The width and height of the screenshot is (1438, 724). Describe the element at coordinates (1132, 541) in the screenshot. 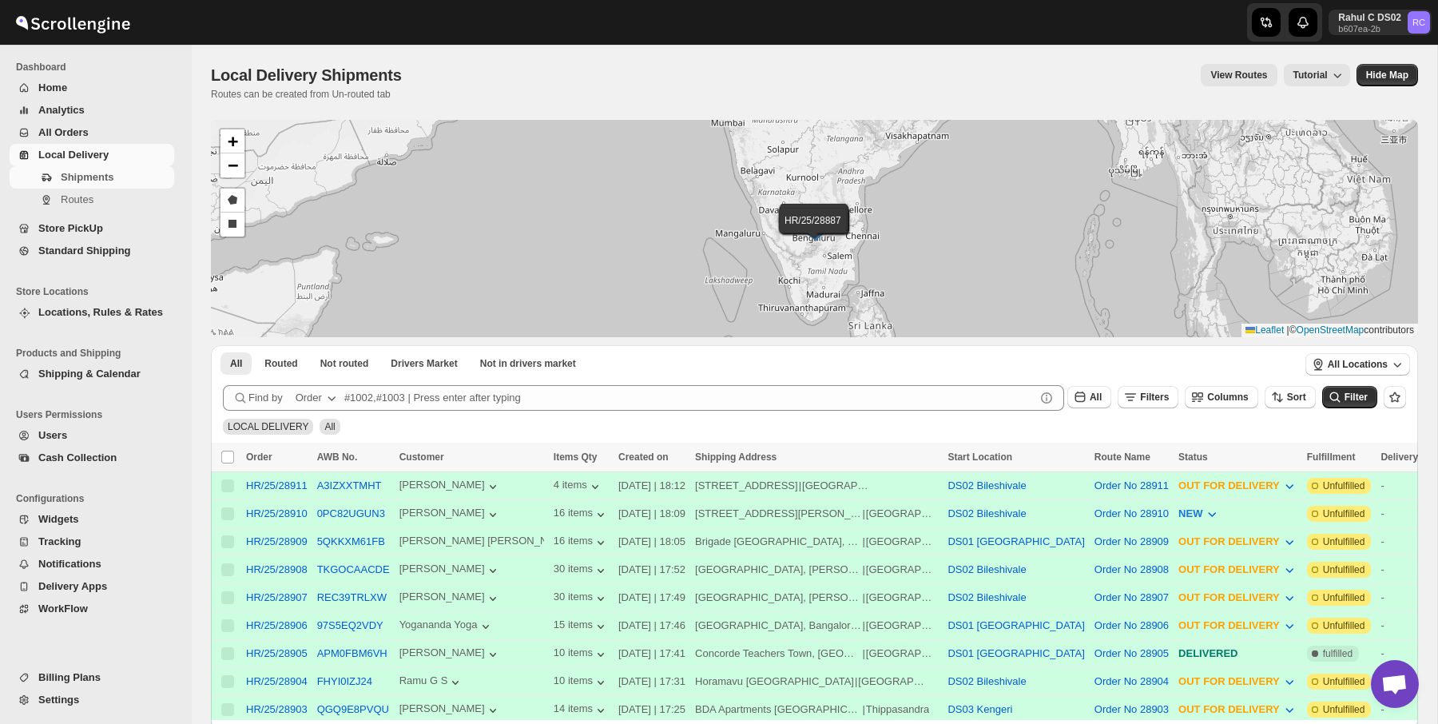

I see `button: Order No 28909` at that location.